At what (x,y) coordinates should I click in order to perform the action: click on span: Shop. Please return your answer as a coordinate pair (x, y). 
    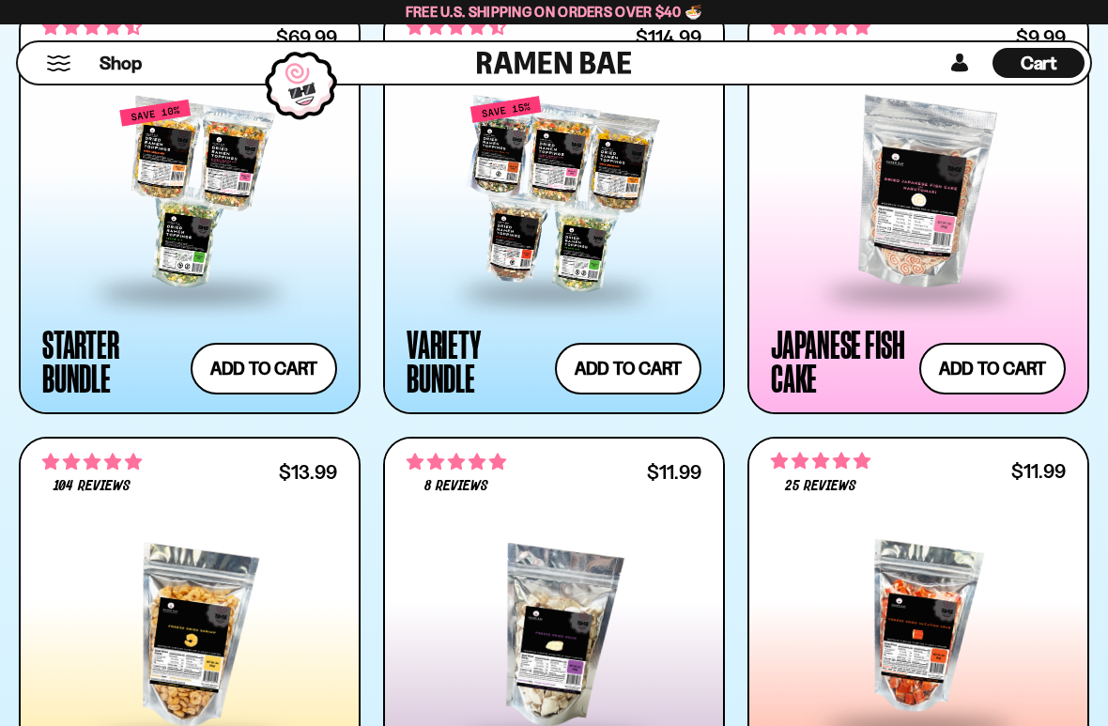
    Looking at the image, I should click on (120, 63).